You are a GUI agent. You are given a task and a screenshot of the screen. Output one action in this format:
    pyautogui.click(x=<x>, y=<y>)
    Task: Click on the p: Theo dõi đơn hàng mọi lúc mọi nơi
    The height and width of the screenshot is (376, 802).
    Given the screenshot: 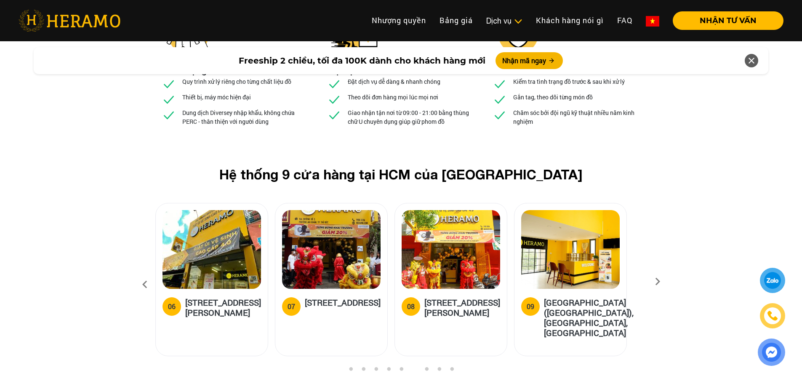 What is the action you would take?
    pyautogui.click(x=393, y=97)
    